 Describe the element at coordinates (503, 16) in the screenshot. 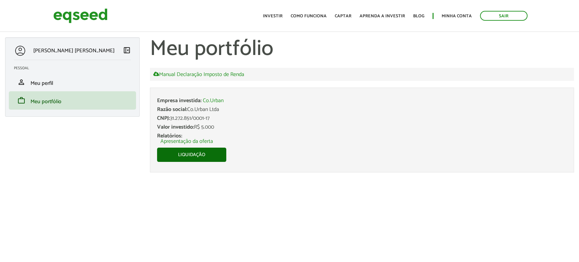

I see `a: Sair` at that location.